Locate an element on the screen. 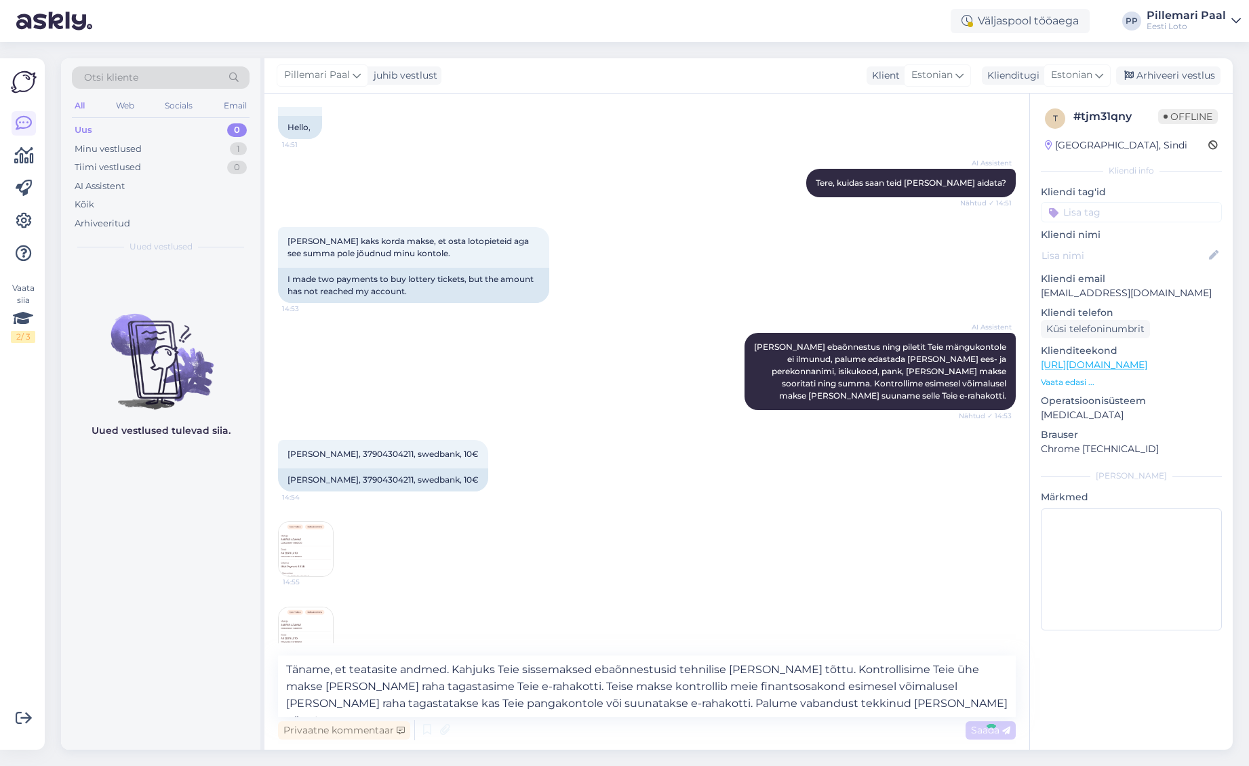 The width and height of the screenshot is (1249, 766). span: Uued vestlused is located at coordinates (161, 247).